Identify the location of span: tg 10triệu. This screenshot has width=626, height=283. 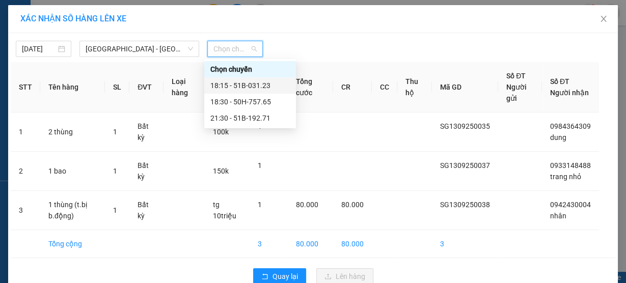
(225, 210).